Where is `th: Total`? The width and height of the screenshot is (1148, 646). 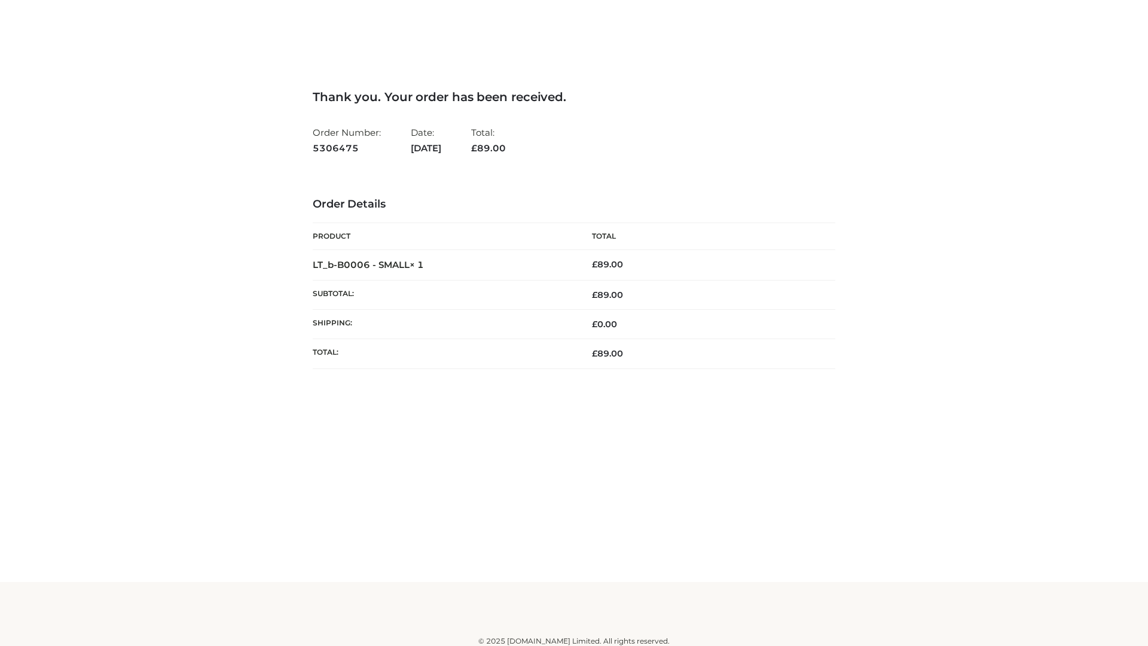
th: Total is located at coordinates (704, 236).